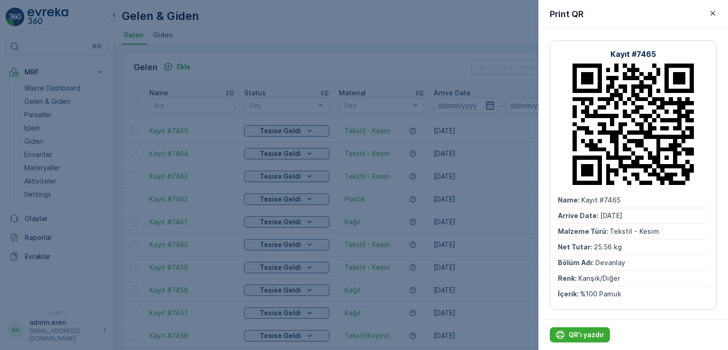  Describe the element at coordinates (587, 335) in the screenshot. I see `p: QR'ı yazdır` at that location.